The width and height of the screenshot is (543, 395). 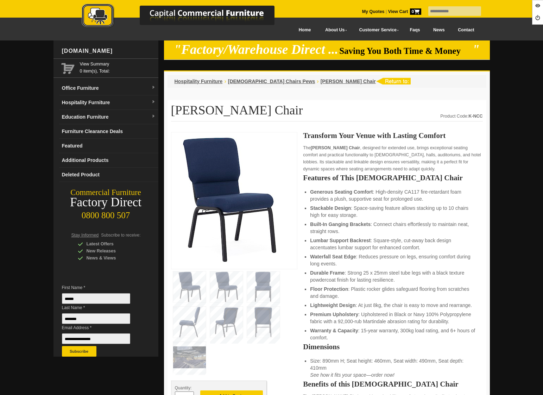 I want to click on a: Deleted Product, so click(x=109, y=175).